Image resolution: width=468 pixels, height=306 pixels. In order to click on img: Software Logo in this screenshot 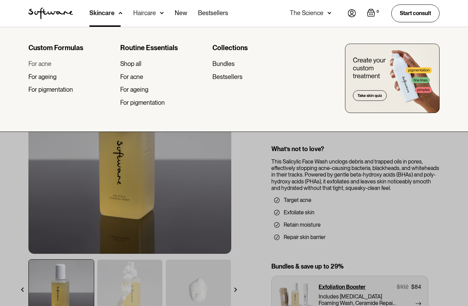, I will do `click(51, 13)`.